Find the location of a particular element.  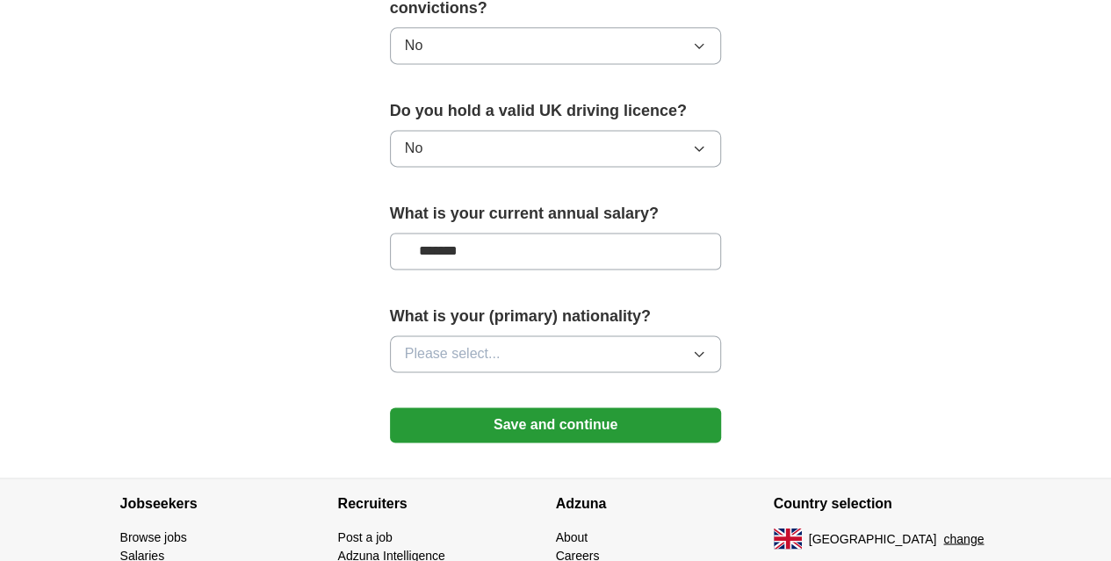

label: What is your current annual salary? is located at coordinates (556, 213).